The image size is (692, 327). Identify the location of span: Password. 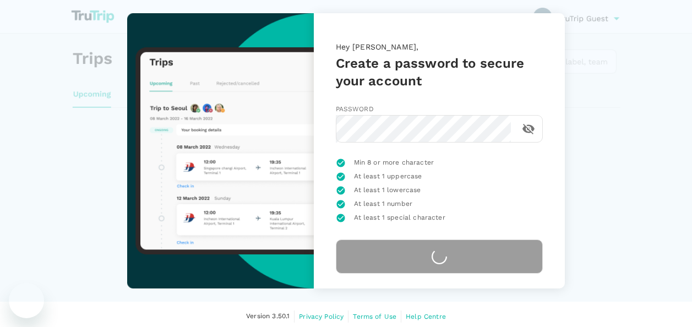
(354, 109).